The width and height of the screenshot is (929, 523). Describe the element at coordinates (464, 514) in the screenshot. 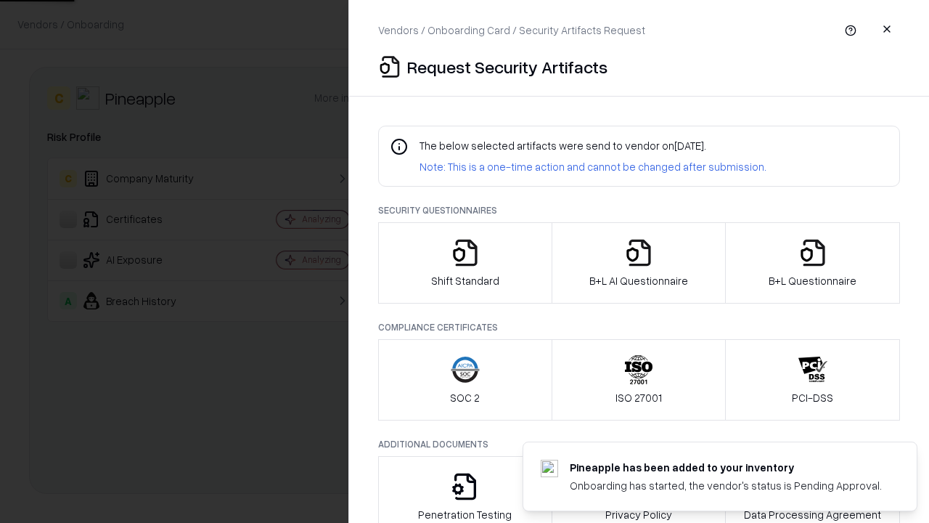

I see `p: Penetration Testing` at that location.